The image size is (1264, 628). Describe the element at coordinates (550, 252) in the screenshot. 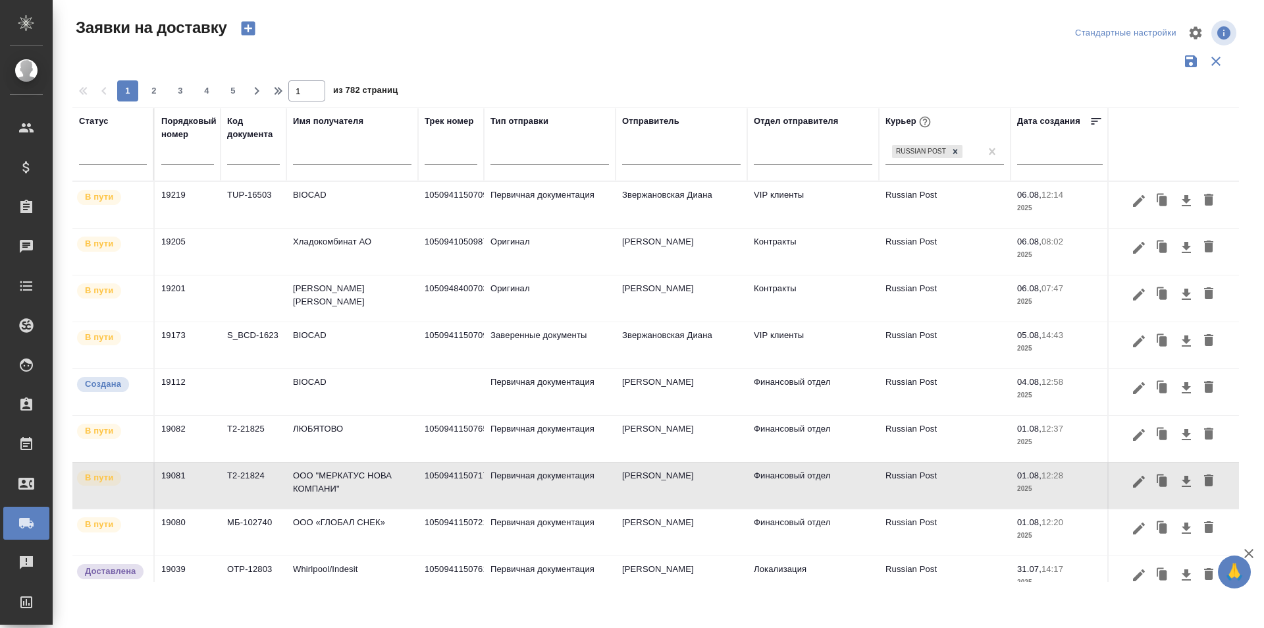

I see `td: Оригинал` at that location.